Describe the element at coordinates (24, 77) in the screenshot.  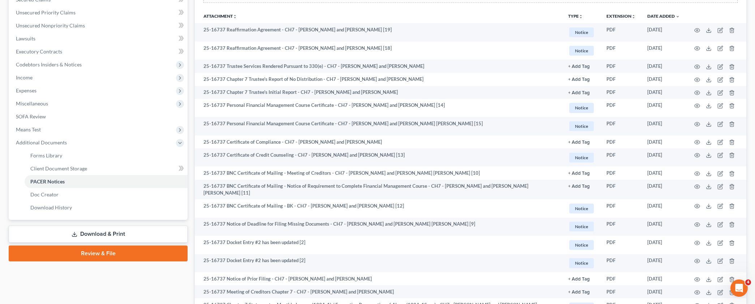
I see `span: Income` at that location.